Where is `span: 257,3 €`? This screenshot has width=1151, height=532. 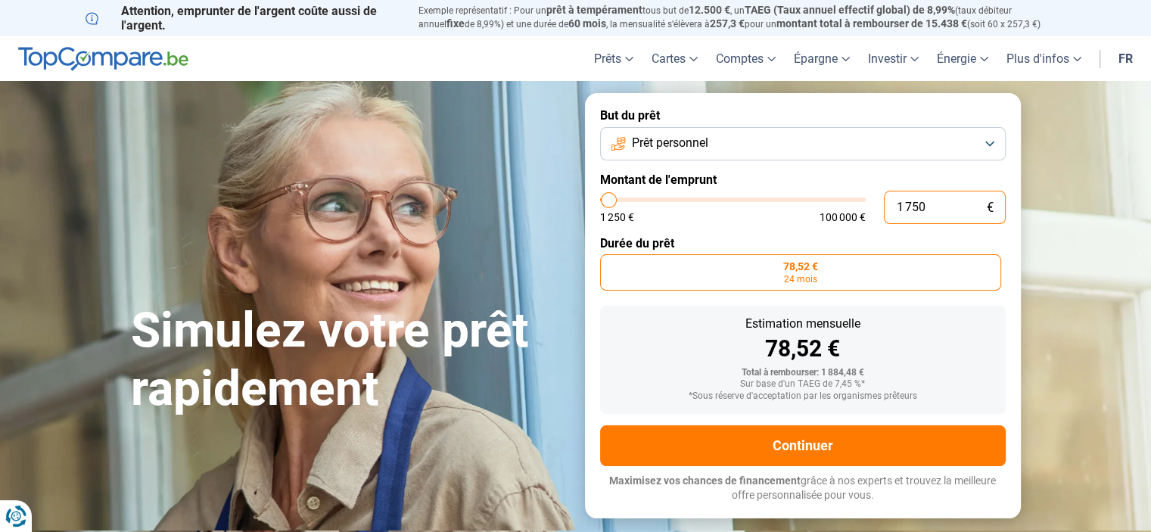 span: 257,3 € is located at coordinates (728, 23).